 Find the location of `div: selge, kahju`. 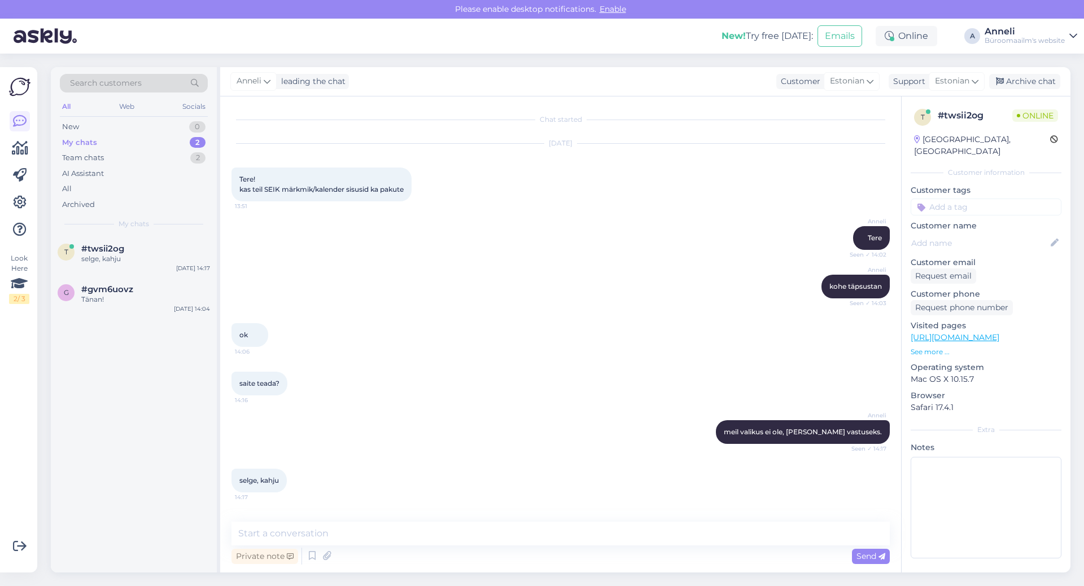

div: selge, kahju is located at coordinates (146, 259).